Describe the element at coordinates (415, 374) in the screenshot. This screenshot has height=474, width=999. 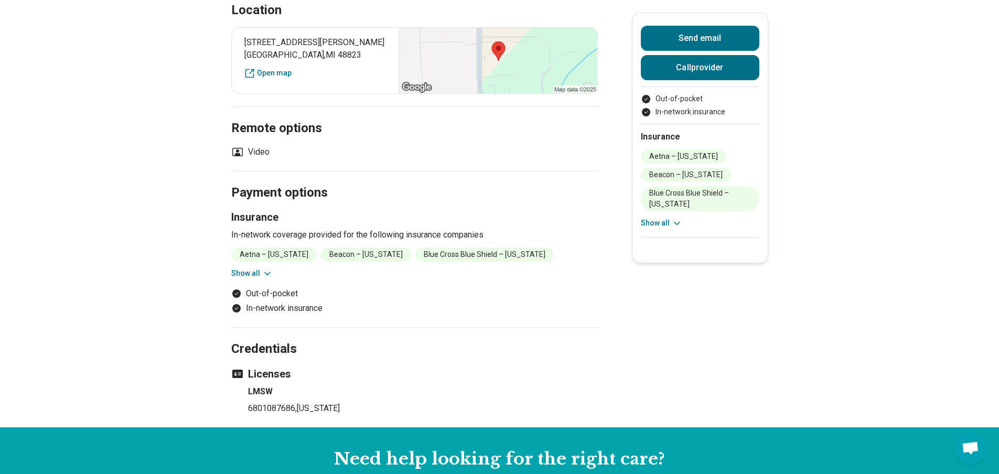
I see `h3: Licenses` at that location.